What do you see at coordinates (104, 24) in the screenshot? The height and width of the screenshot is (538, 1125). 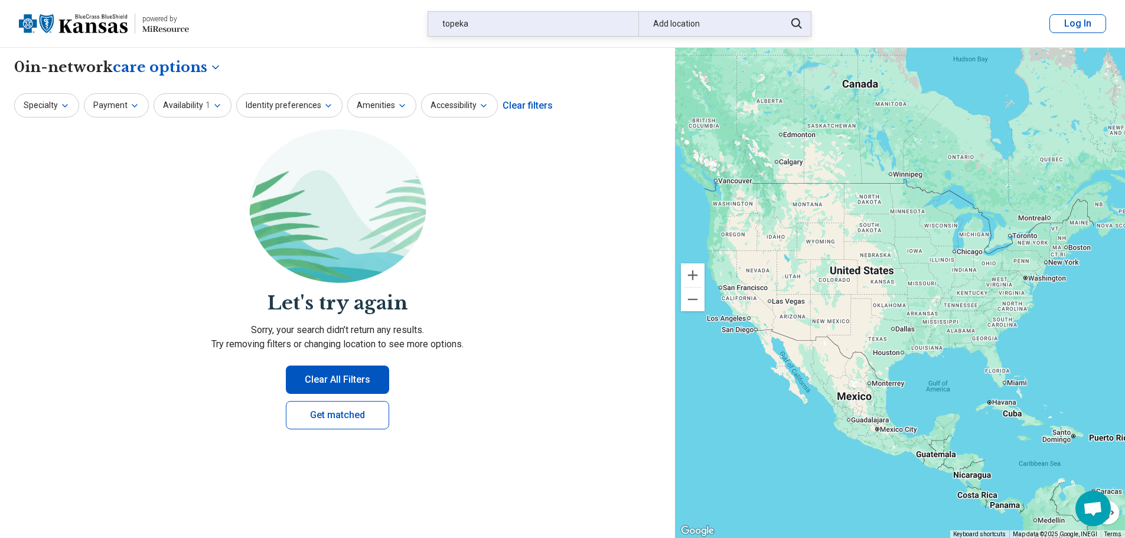 I see `a: Blue Cross Blue Shield Kansaspowered by` at bounding box center [104, 24].